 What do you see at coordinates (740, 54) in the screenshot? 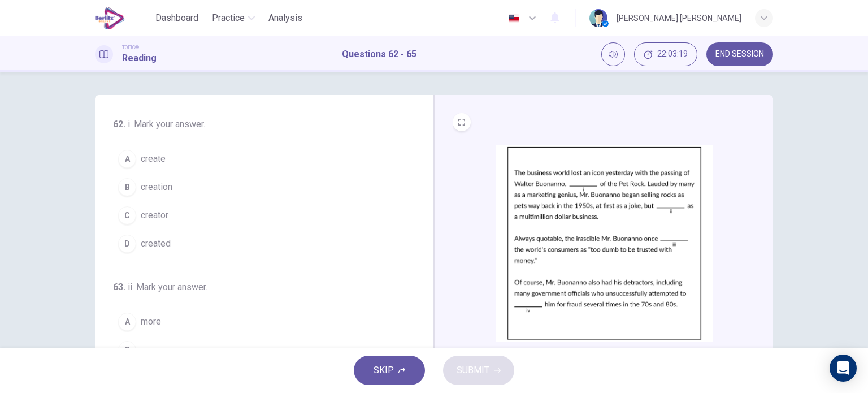
I see `span: END SESSION` at bounding box center [740, 54].